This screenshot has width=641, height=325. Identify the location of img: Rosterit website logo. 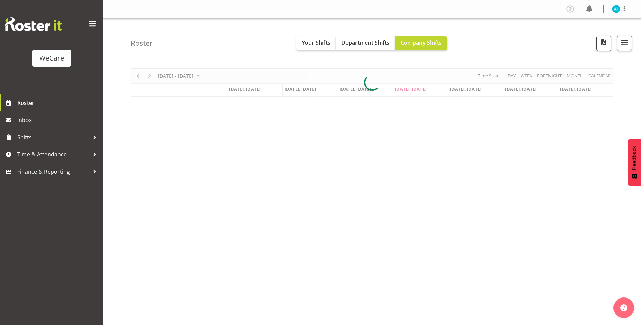
(33, 24).